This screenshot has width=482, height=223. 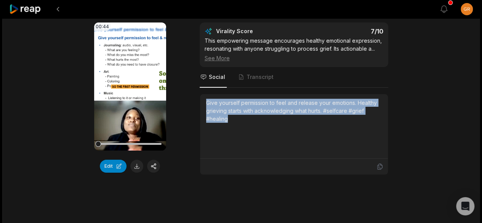 I want to click on span: Social, so click(x=217, y=77).